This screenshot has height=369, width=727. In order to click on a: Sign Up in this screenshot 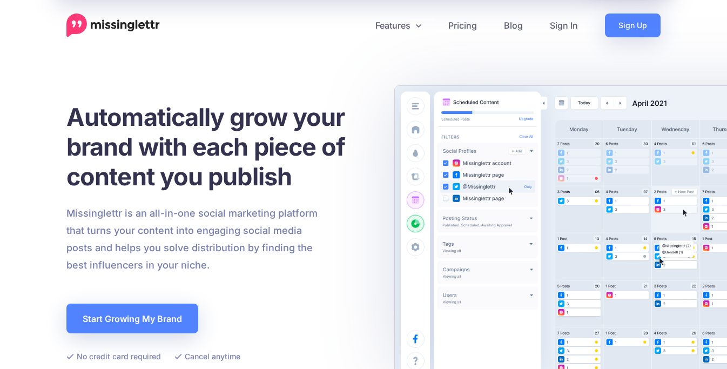, I will do `click(632, 25)`.